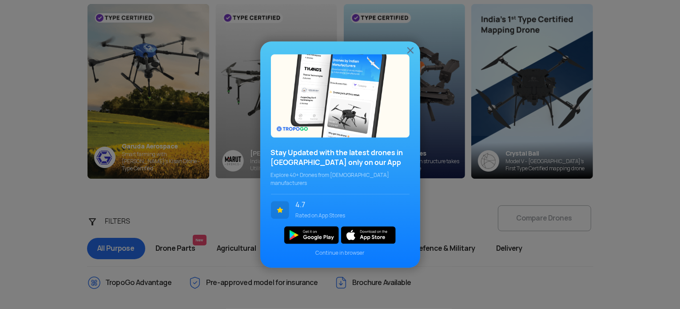 This screenshot has height=309, width=680. Describe the element at coordinates (280, 210) in the screenshot. I see `img: ic_star.svg` at that location.